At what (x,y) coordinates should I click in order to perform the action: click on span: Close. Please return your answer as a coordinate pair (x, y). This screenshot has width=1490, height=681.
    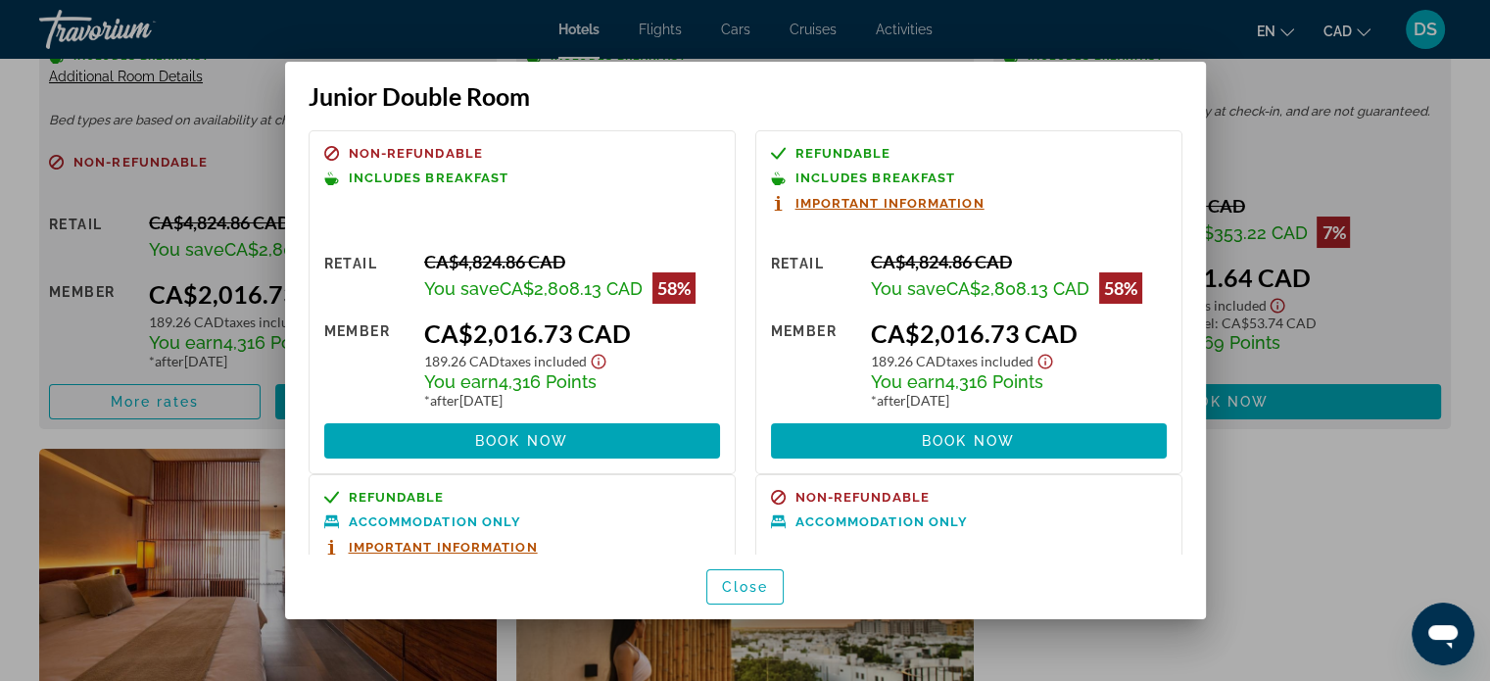
    Looking at the image, I should click on (745, 587).